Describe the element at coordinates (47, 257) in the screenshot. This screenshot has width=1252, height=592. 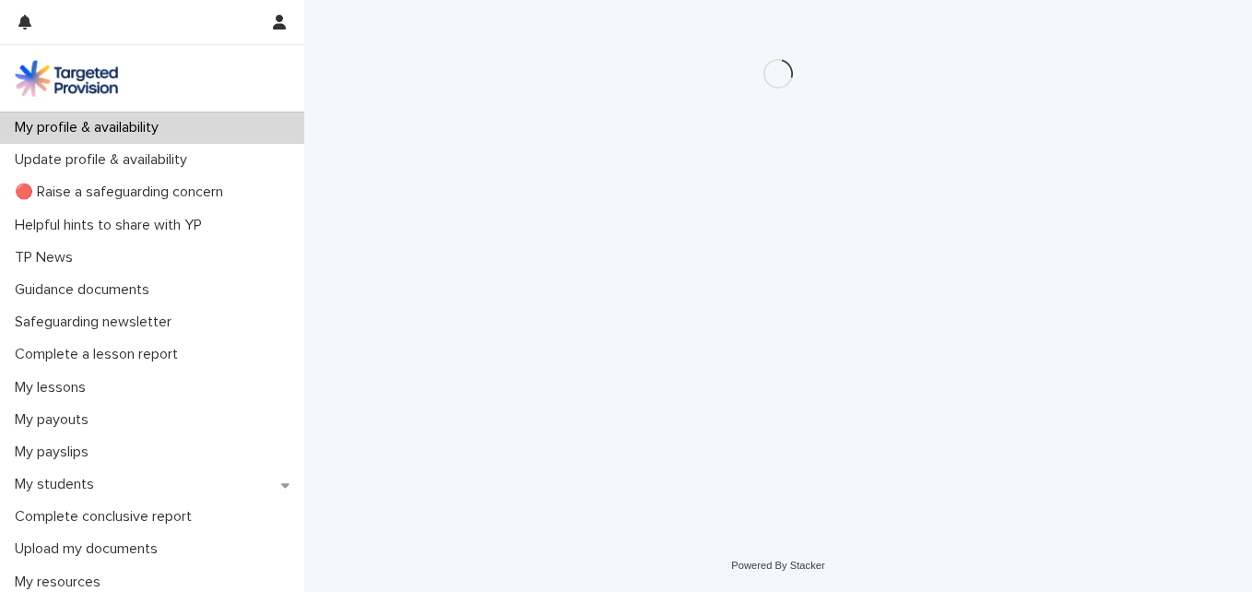
I see `p: TP News` at that location.